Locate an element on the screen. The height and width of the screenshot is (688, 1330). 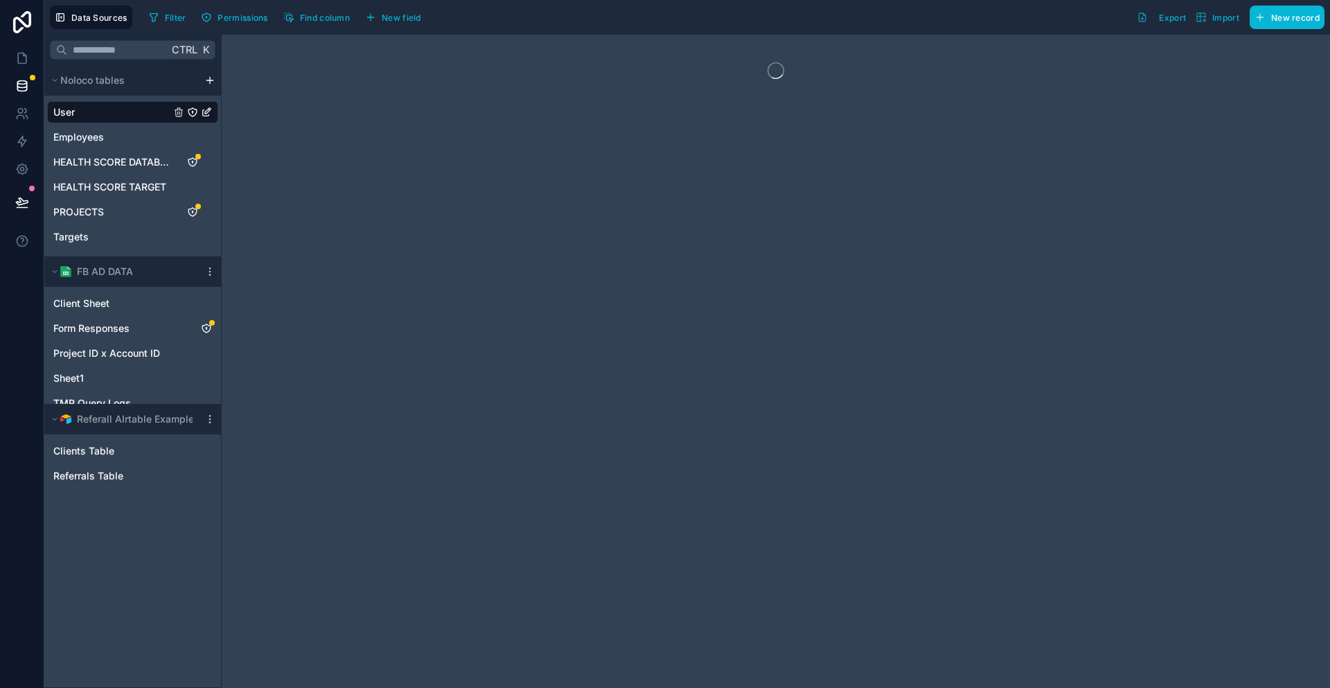
span: K is located at coordinates (206, 50).